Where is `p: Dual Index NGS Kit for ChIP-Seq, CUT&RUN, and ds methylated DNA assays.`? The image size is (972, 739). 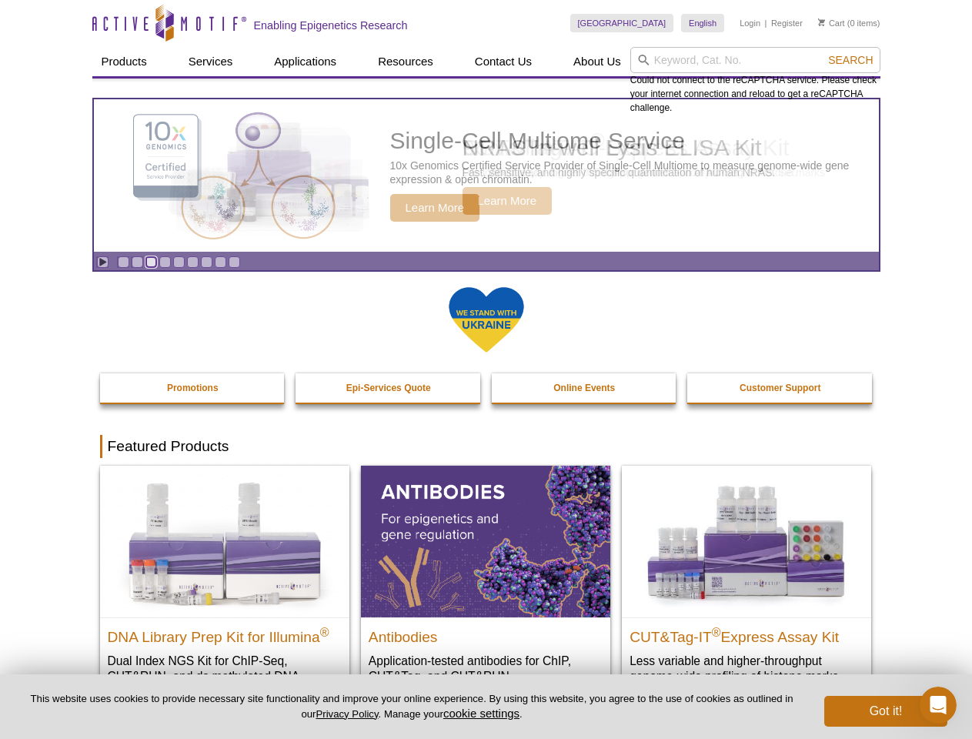 p: Dual Index NGS Kit for ChIP-Seq, CUT&RUN, and ds methylated DNA assays. is located at coordinates (225, 676).